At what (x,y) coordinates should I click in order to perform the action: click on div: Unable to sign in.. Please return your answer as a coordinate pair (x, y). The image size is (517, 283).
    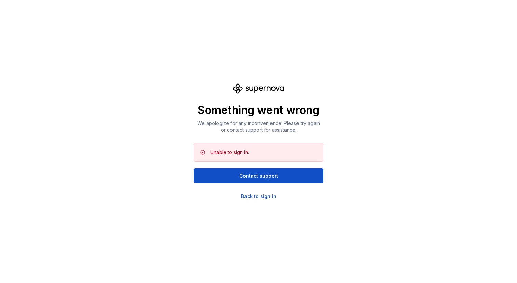
    Looking at the image, I should click on (230, 152).